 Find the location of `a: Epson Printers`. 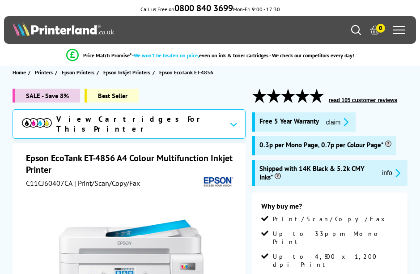

a: Epson Printers is located at coordinates (79, 72).